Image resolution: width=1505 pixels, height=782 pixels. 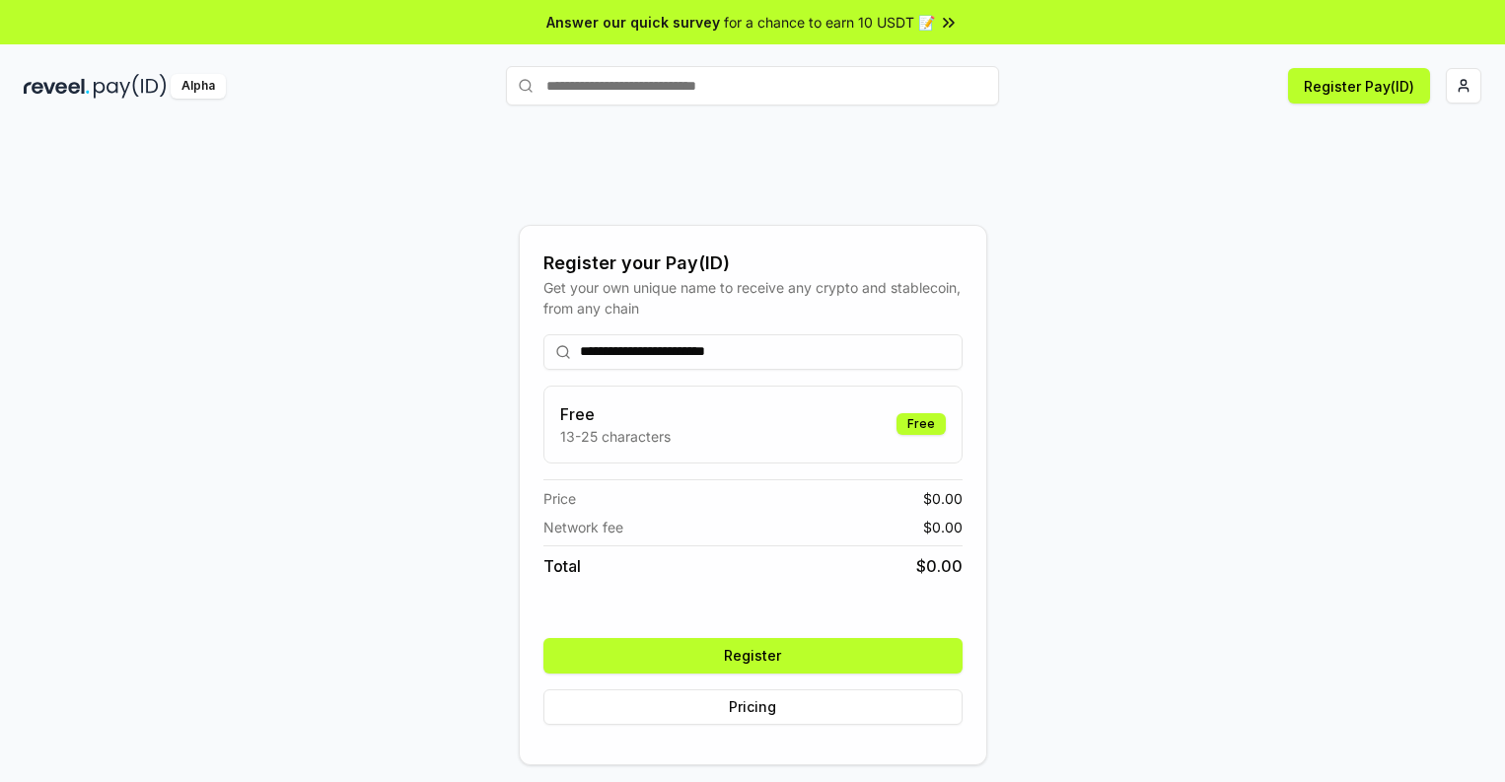 I want to click on div: Alpha, so click(x=198, y=86).